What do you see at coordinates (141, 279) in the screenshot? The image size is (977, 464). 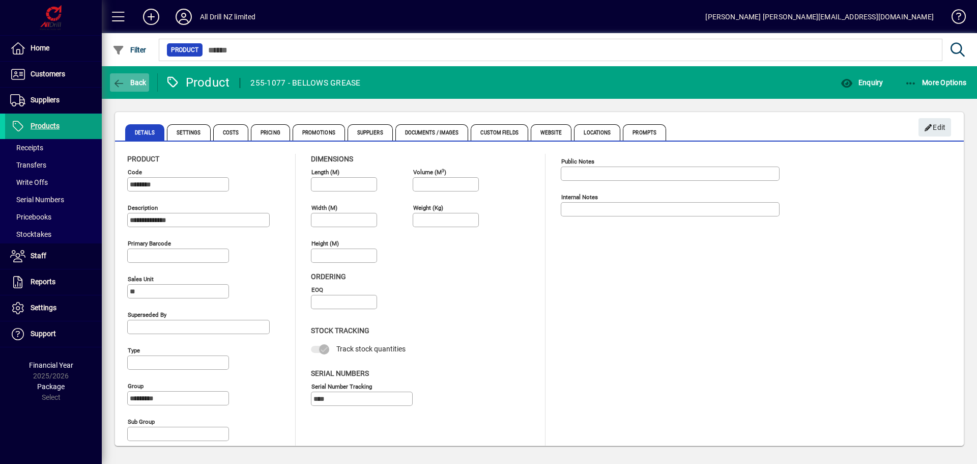 I see `mat-label: Sales unit` at bounding box center [141, 279].